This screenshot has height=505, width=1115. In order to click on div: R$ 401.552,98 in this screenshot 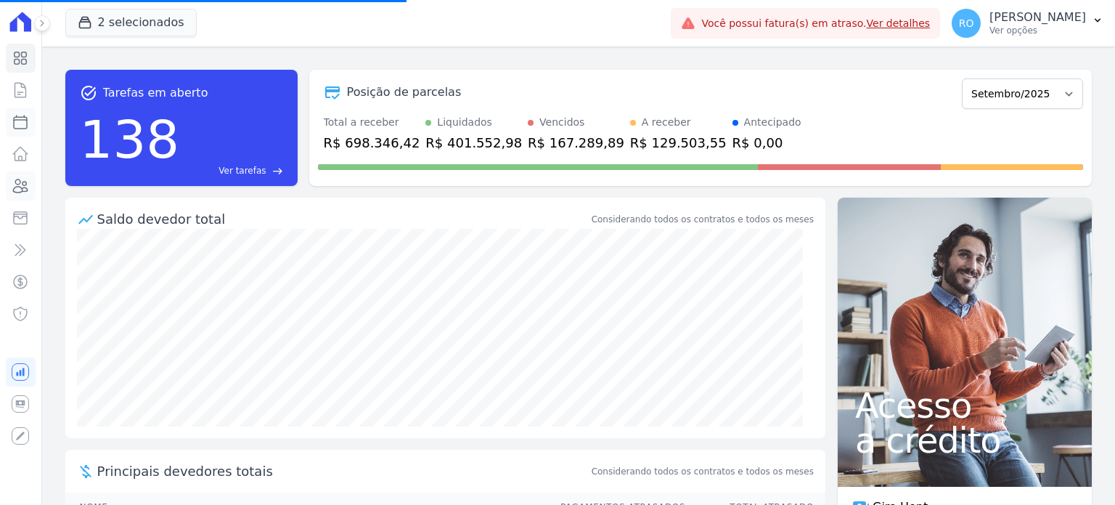, I will do `click(473, 142)`.